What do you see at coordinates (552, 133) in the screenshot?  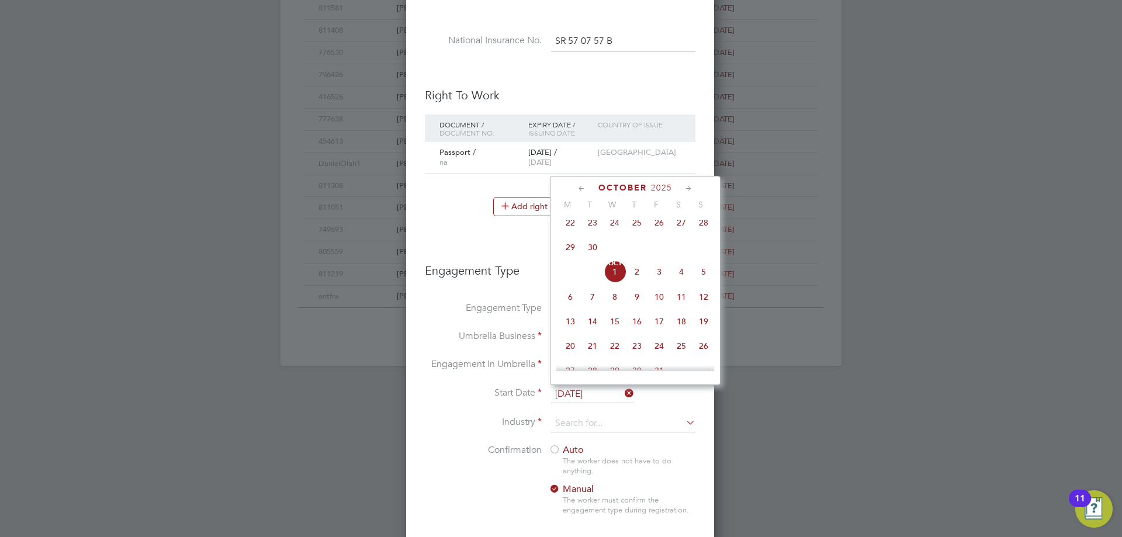 I see `span: Issuing Date` at bounding box center [552, 133].